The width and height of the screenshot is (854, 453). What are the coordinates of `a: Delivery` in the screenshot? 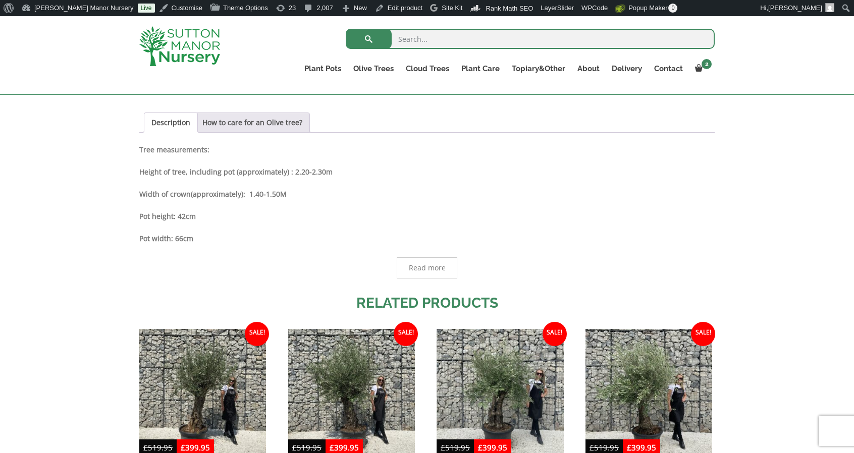 It's located at (627, 69).